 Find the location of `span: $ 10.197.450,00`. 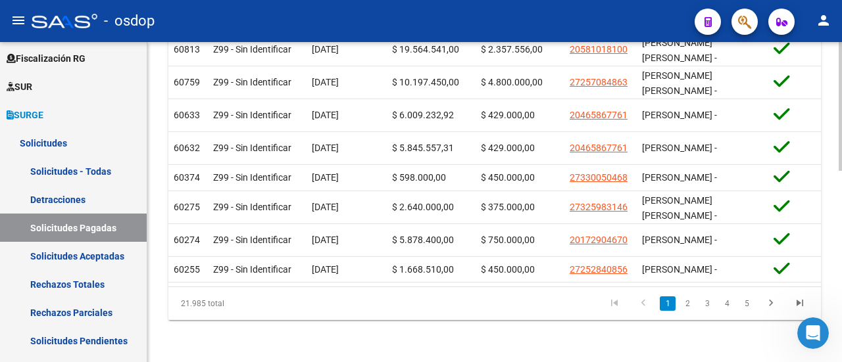

span: $ 10.197.450,00 is located at coordinates (426, 82).